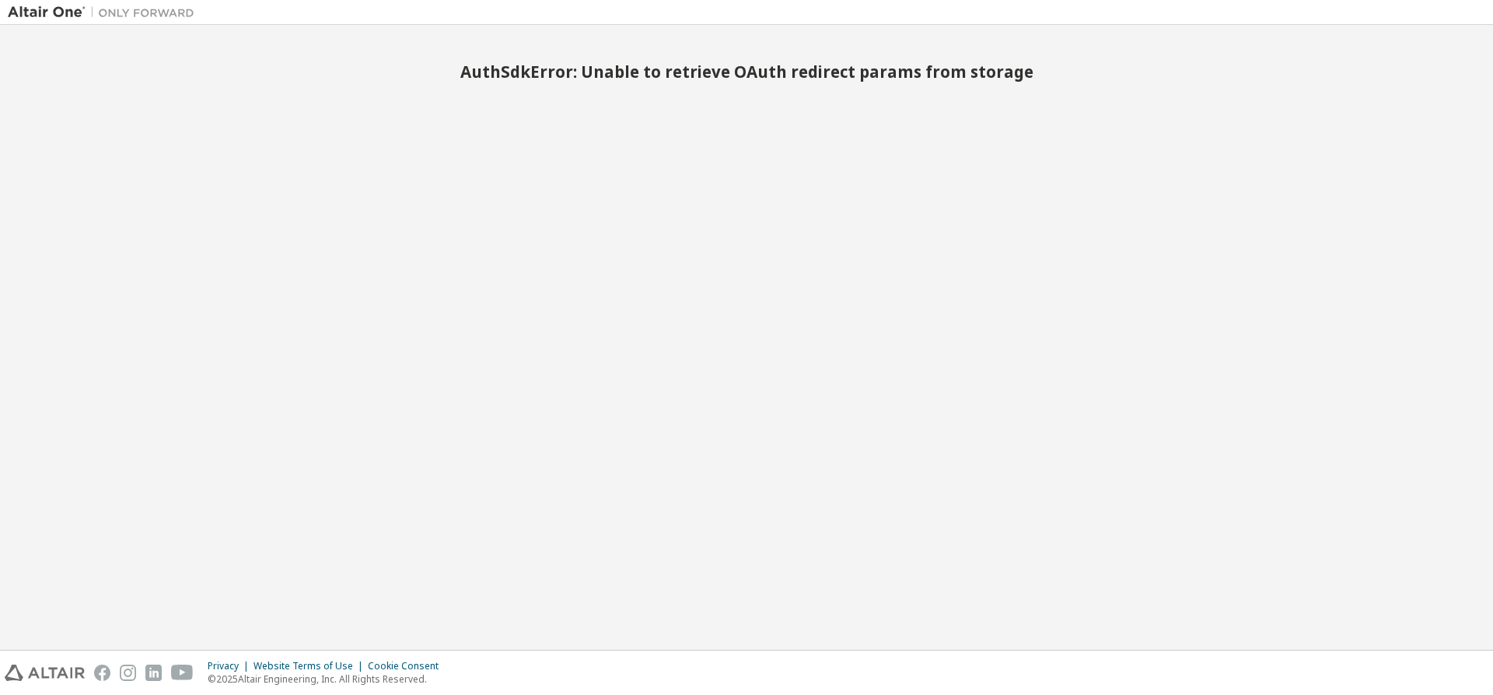 This screenshot has width=1493, height=695. What do you see at coordinates (230, 666) in the screenshot?
I see `div: Privacy` at bounding box center [230, 666].